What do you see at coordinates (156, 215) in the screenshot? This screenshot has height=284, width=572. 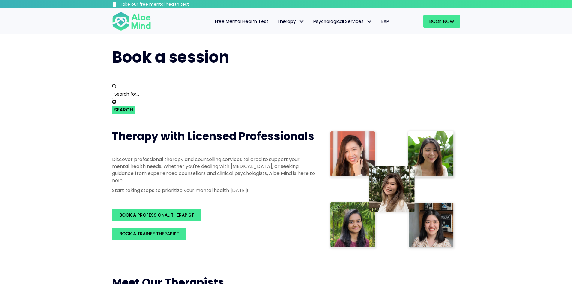 I see `a: BOOK A PROFESSIONAL THERAPIST` at bounding box center [156, 215].